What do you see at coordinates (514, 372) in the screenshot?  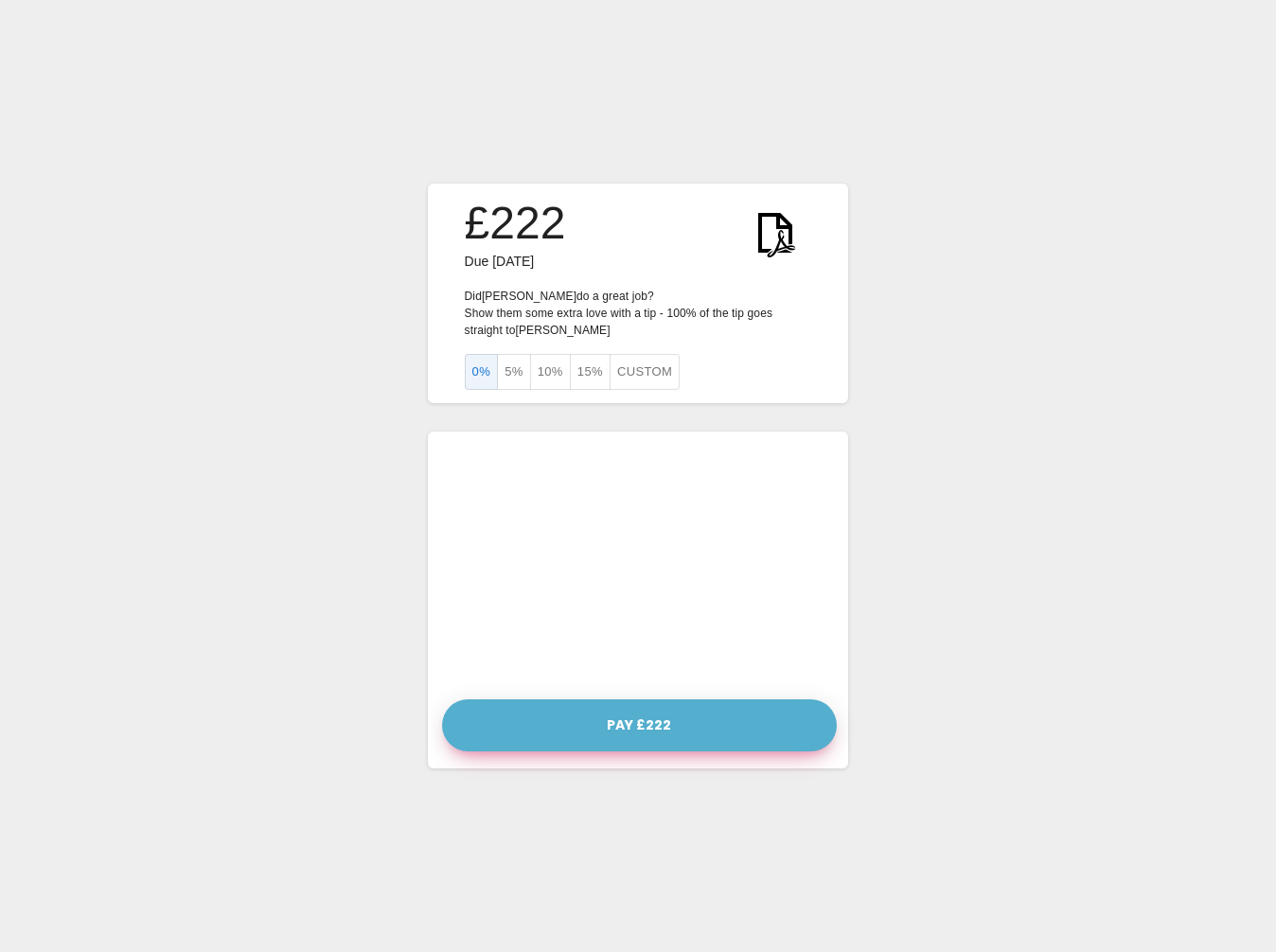 I see `button: 5%` at bounding box center [514, 372].